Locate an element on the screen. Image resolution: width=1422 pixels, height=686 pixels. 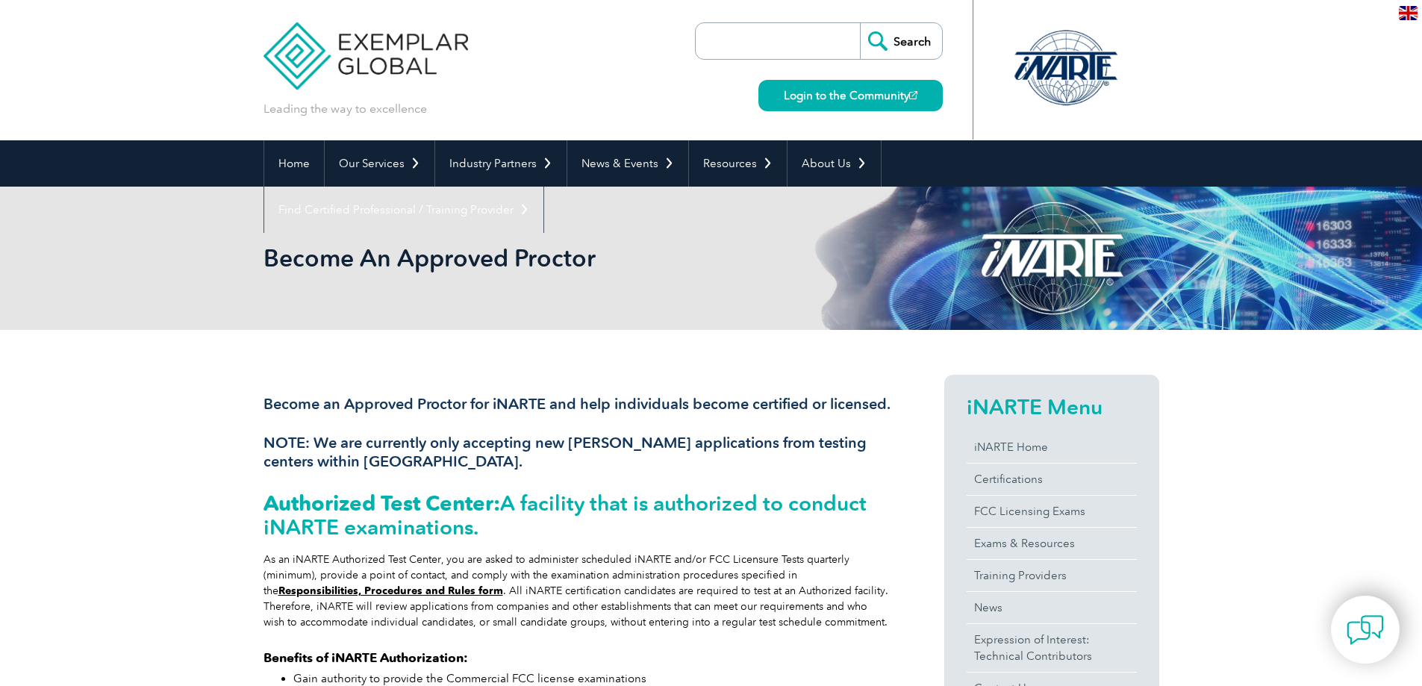
a: News is located at coordinates (1052, 608).